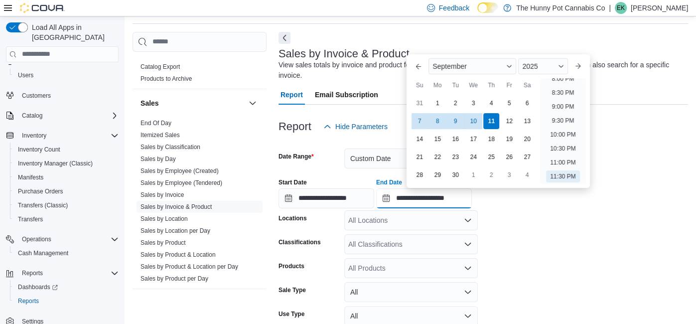 The image size is (696, 324). What do you see at coordinates (163, 242) in the screenshot?
I see `a: Sales by Product` at bounding box center [163, 242].